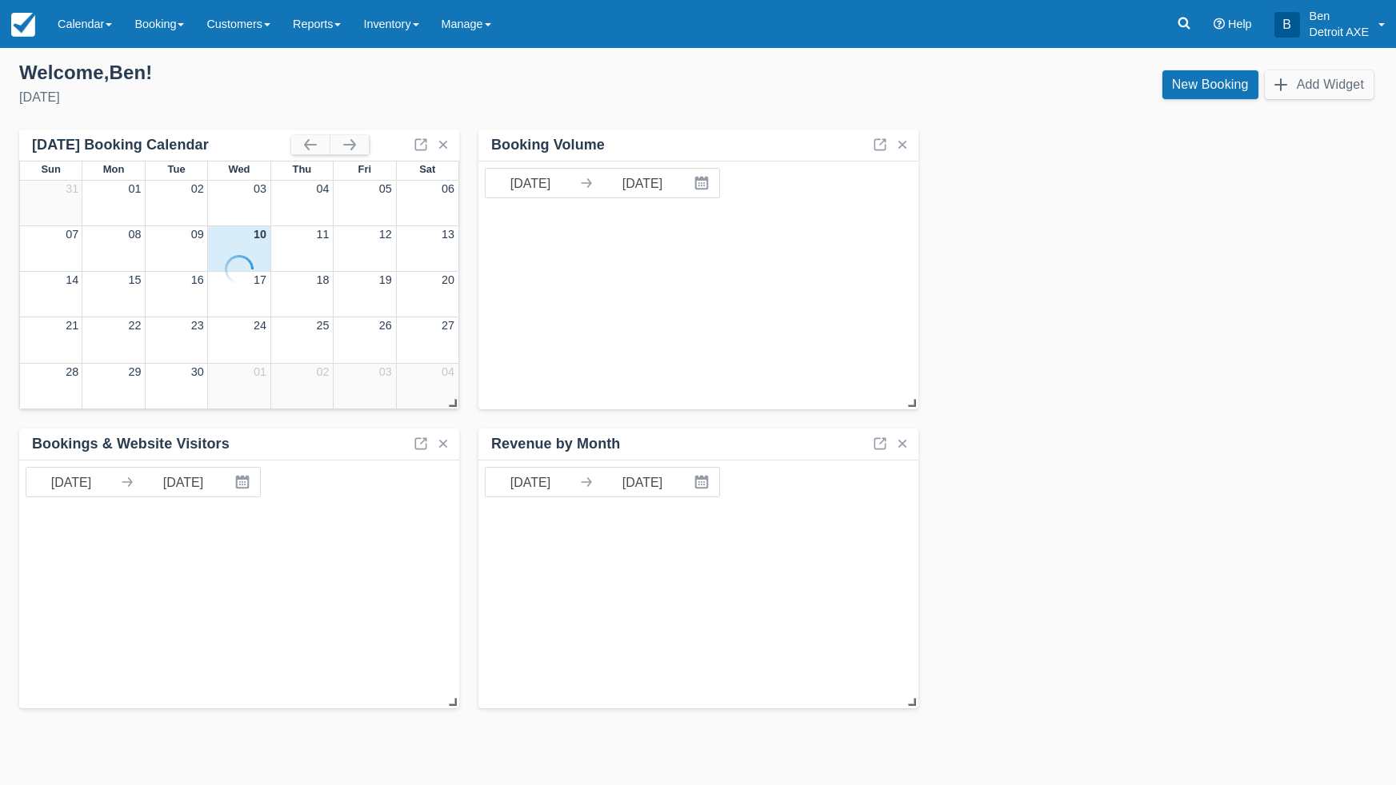 This screenshot has height=785, width=1396. I want to click on div: Booking Volume, so click(548, 145).